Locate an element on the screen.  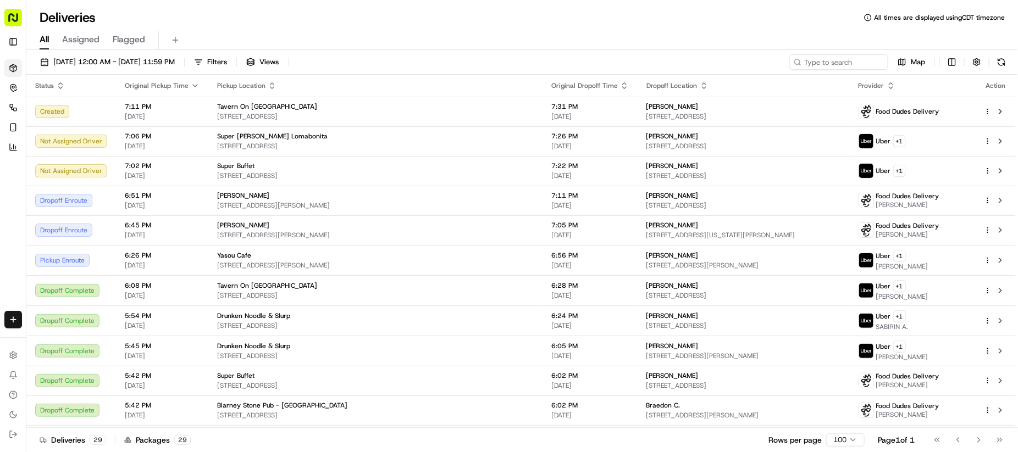
span: Yasou Cafe is located at coordinates (234, 256).